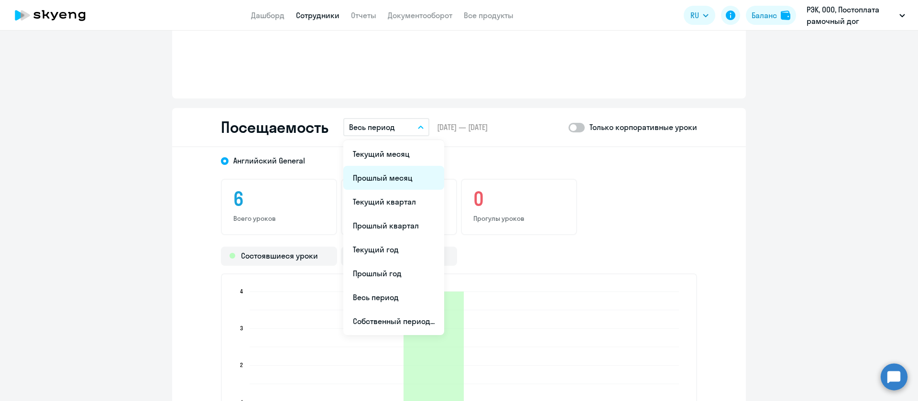 This screenshot has height=401, width=918. What do you see at coordinates (279, 218) in the screenshot?
I see `p: Всего уроков` at bounding box center [279, 218].